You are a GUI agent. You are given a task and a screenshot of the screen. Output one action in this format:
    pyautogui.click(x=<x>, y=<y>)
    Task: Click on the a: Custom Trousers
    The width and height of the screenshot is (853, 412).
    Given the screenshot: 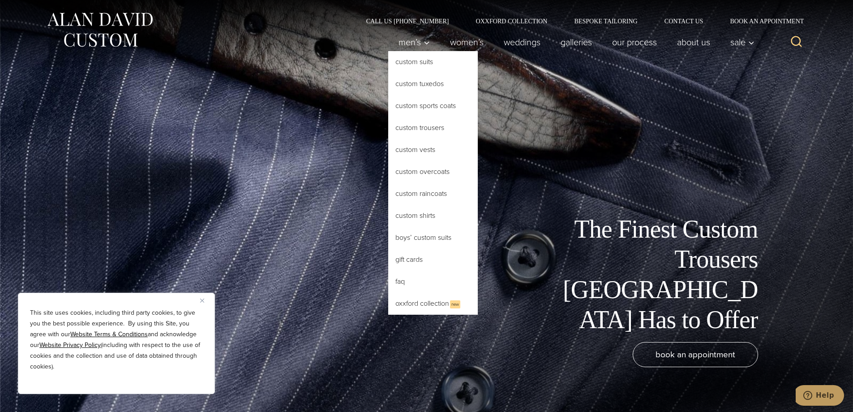 What is the action you would take?
    pyautogui.click(x=433, y=128)
    